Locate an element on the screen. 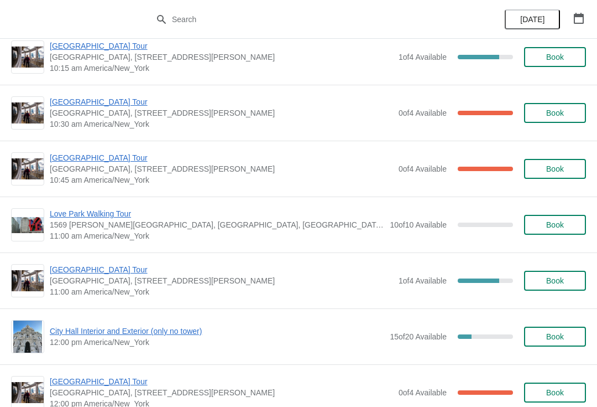  span: 12:00 pm America/New_York is located at coordinates (217, 342).